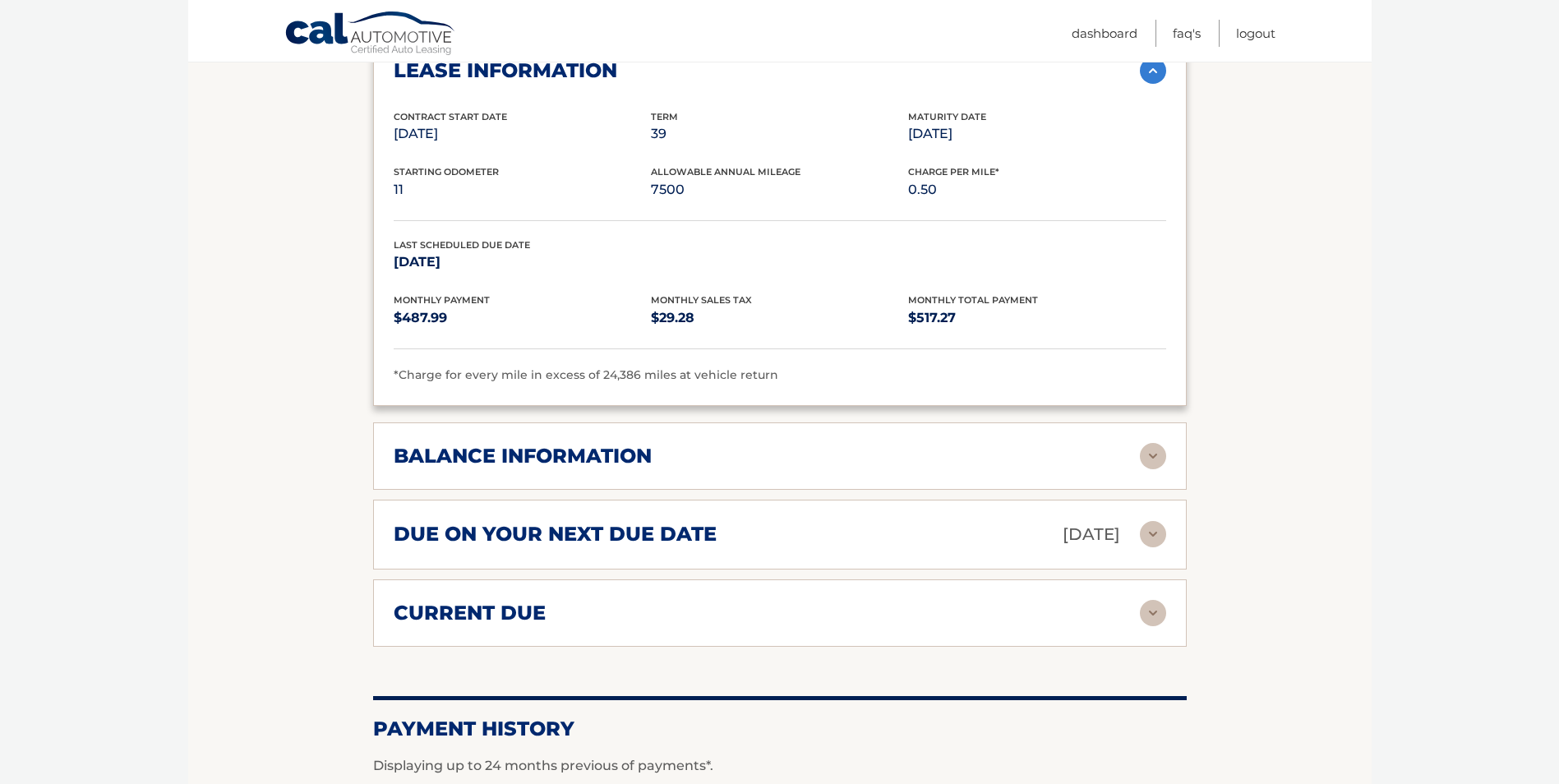  What do you see at coordinates (947, 117) in the screenshot?
I see `span: Maturity Date` at bounding box center [947, 117].